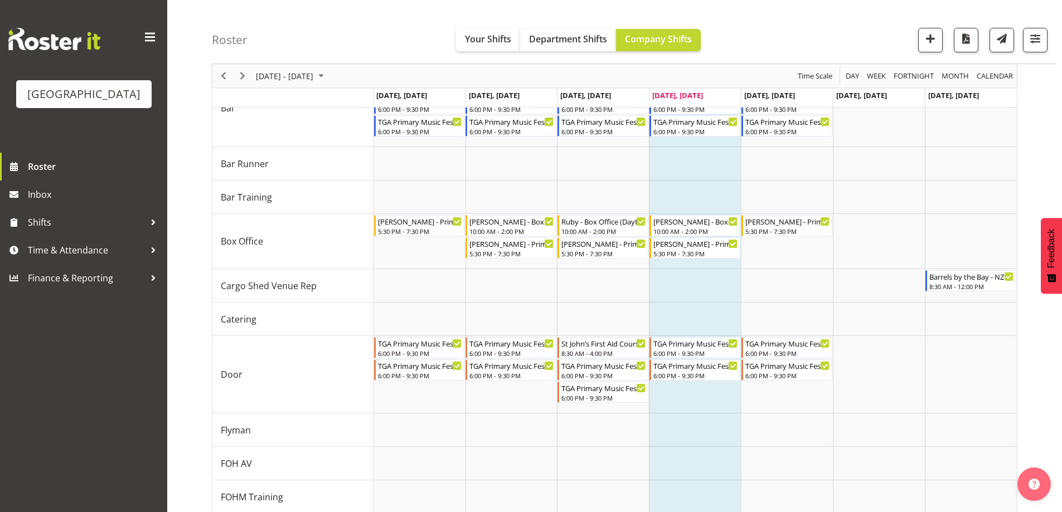 This screenshot has height=512, width=1062. I want to click on span: Time Scale, so click(815, 76).